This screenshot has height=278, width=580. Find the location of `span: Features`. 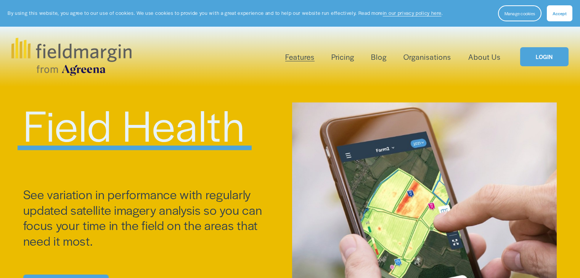

span: Features is located at coordinates (300, 57).